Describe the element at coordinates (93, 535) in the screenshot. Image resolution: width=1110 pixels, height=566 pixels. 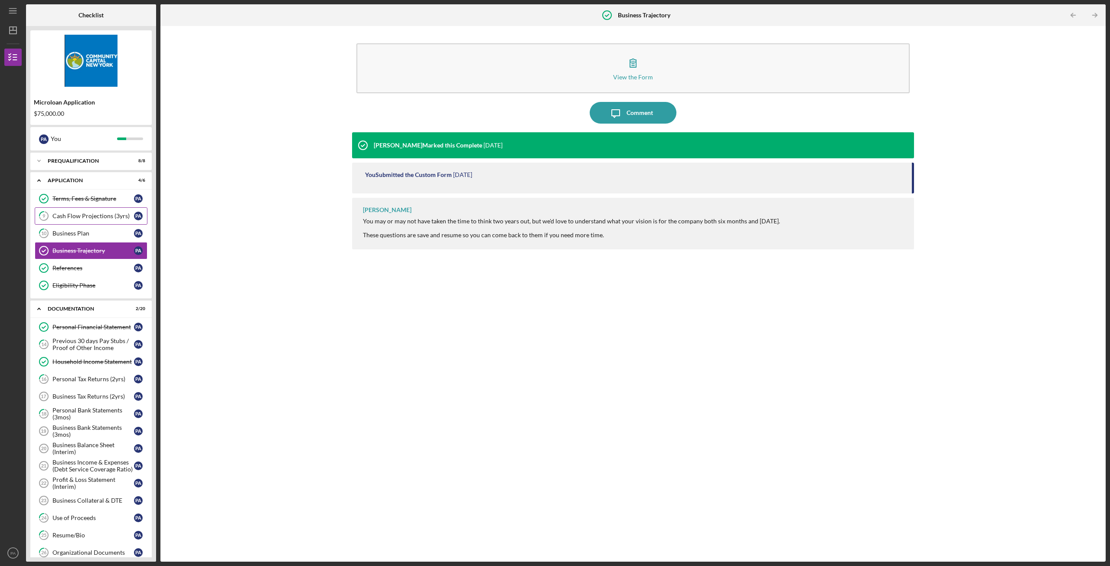
I see `div: Resume/Bio` at that location.